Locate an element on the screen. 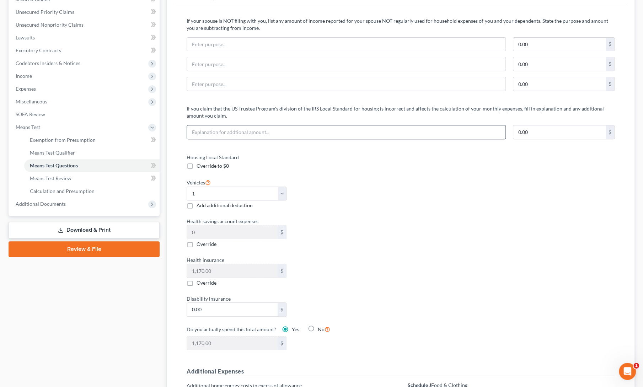 The width and height of the screenshot is (643, 387). span: Means Test Questions is located at coordinates (54, 165).